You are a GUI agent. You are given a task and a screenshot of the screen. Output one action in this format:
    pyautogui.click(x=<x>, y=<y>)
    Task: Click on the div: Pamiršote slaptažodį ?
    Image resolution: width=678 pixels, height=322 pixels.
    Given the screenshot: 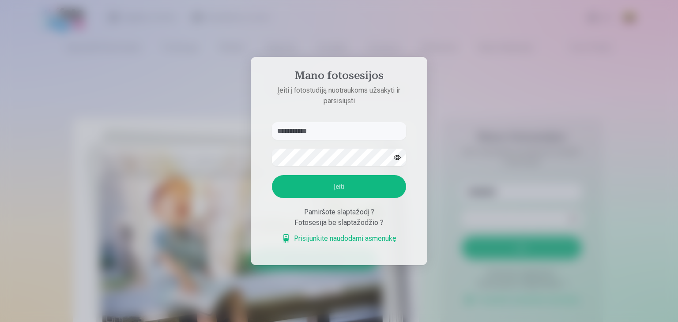 What is the action you would take?
    pyautogui.click(x=339, y=212)
    